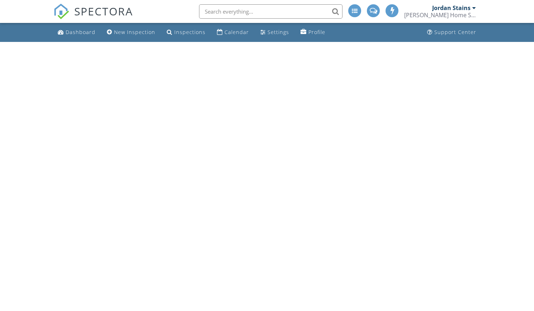 The width and height of the screenshot is (534, 311). I want to click on div: Calendar, so click(237, 32).